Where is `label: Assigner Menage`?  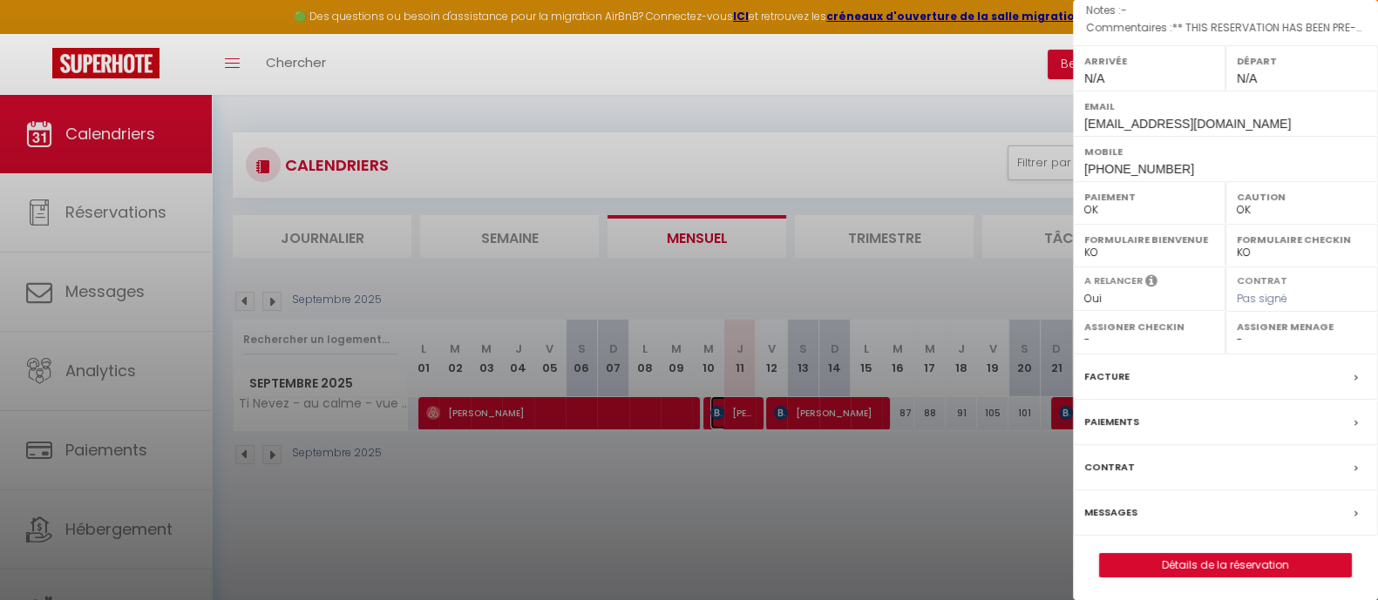 label: Assigner Menage is located at coordinates (1301, 327).